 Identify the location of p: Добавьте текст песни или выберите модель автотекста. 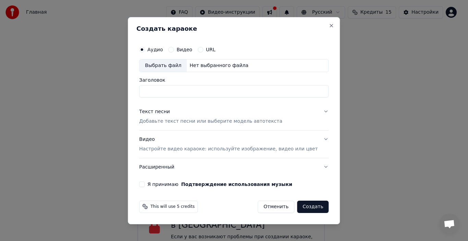
(210, 122).